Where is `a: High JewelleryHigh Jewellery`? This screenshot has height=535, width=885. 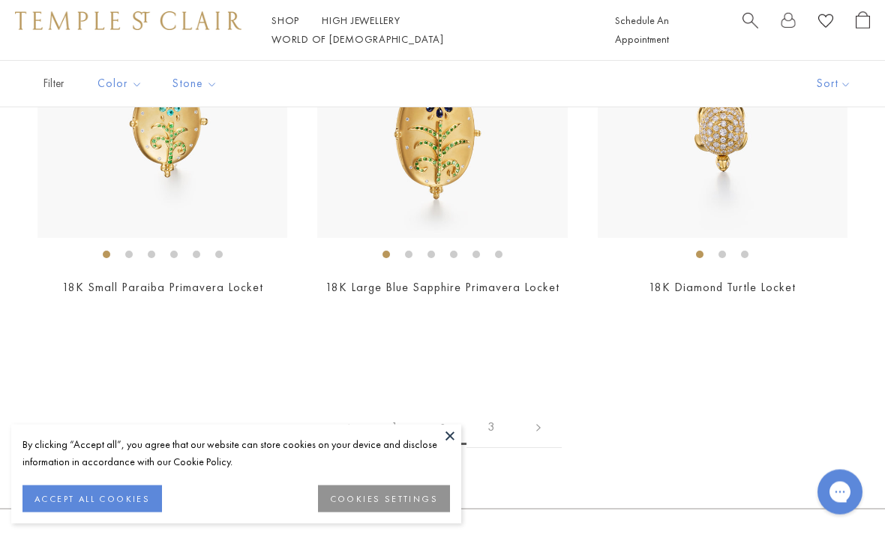
a: High JewelleryHigh Jewellery is located at coordinates (361, 20).